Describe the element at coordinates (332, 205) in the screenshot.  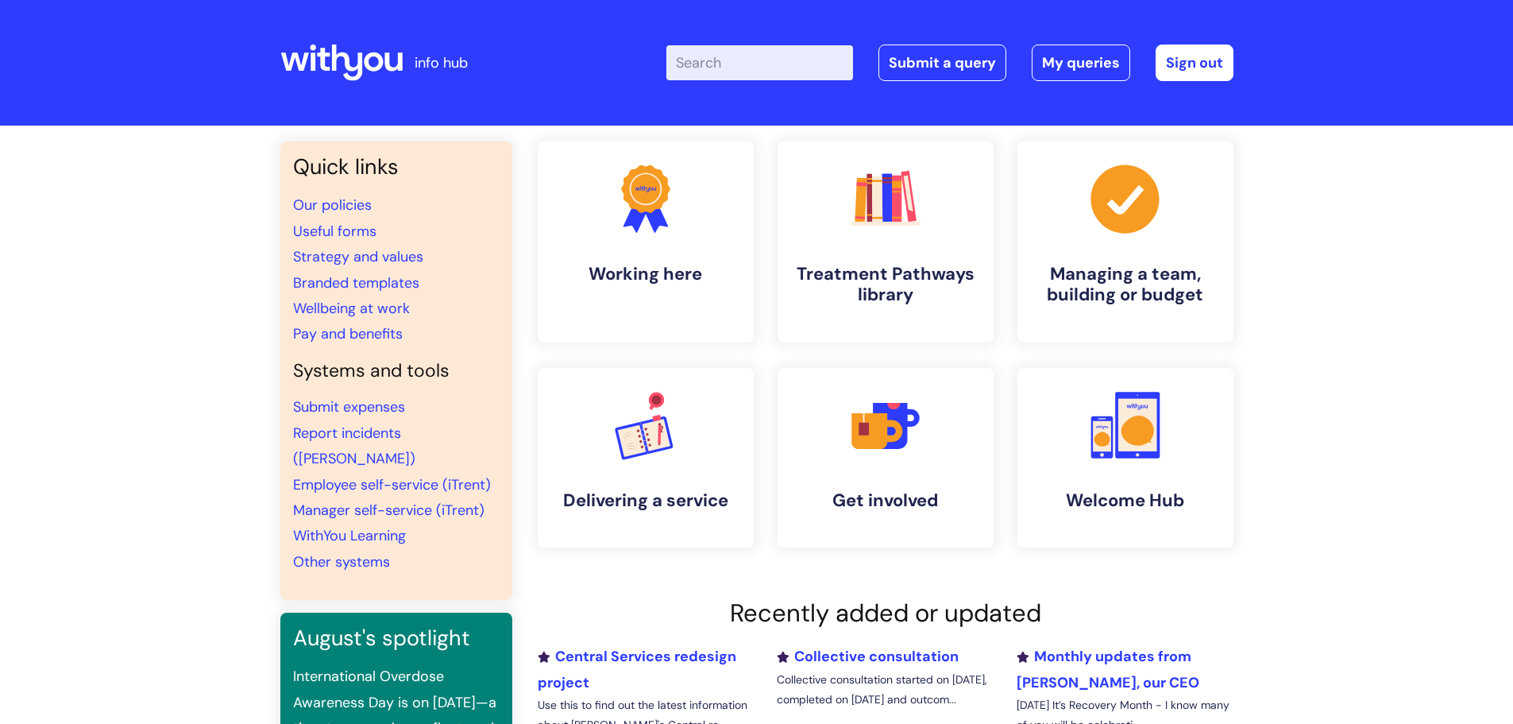
I see `a: Our policies` at that location.